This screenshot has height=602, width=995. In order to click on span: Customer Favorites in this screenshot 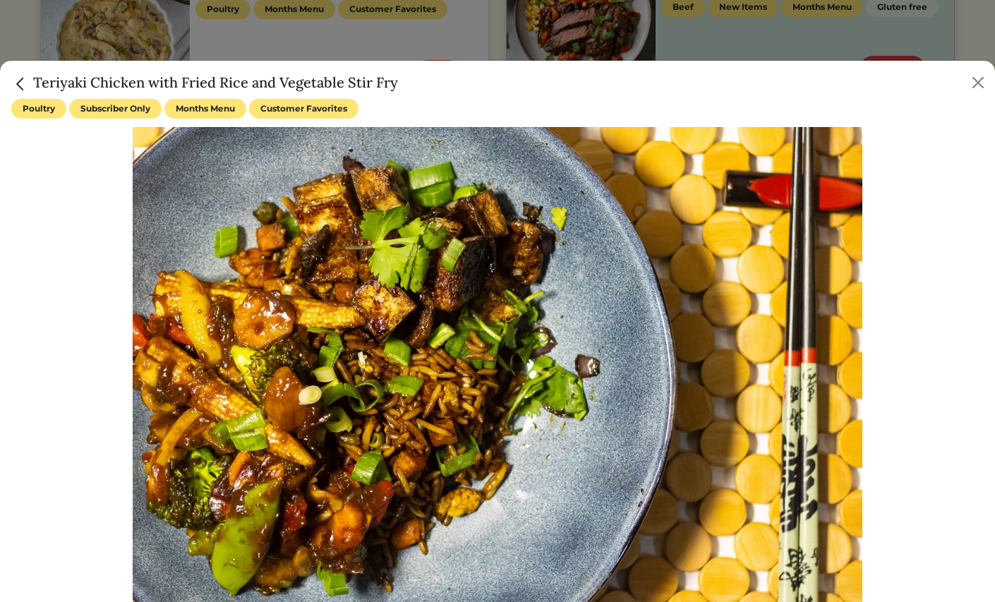, I will do `click(303, 109)`.